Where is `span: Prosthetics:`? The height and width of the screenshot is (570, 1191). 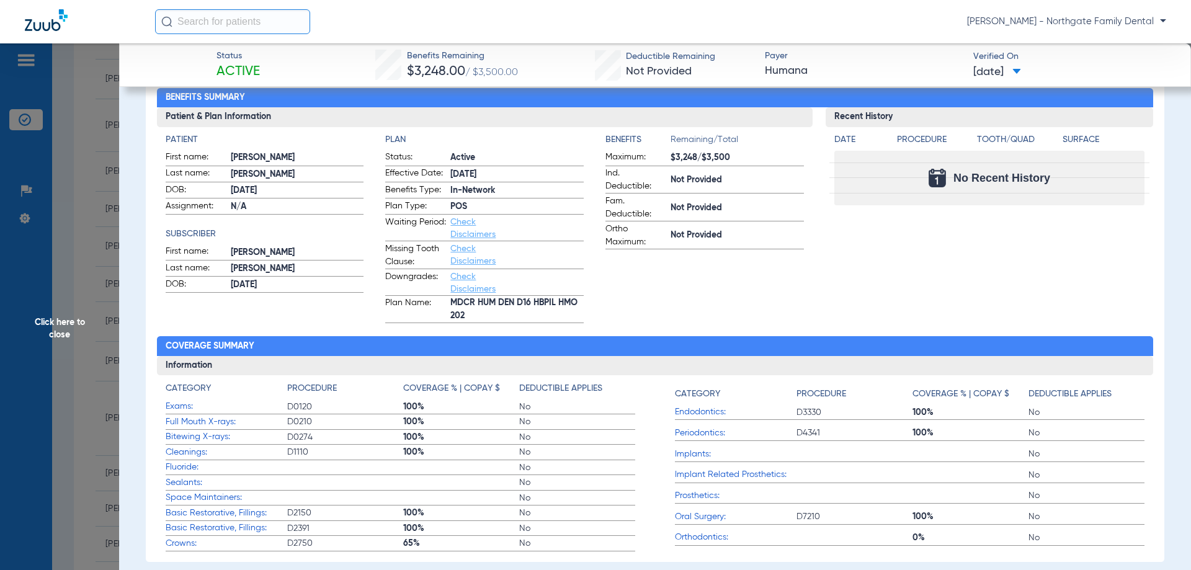
span: Prosthetics: is located at coordinates (736, 496).